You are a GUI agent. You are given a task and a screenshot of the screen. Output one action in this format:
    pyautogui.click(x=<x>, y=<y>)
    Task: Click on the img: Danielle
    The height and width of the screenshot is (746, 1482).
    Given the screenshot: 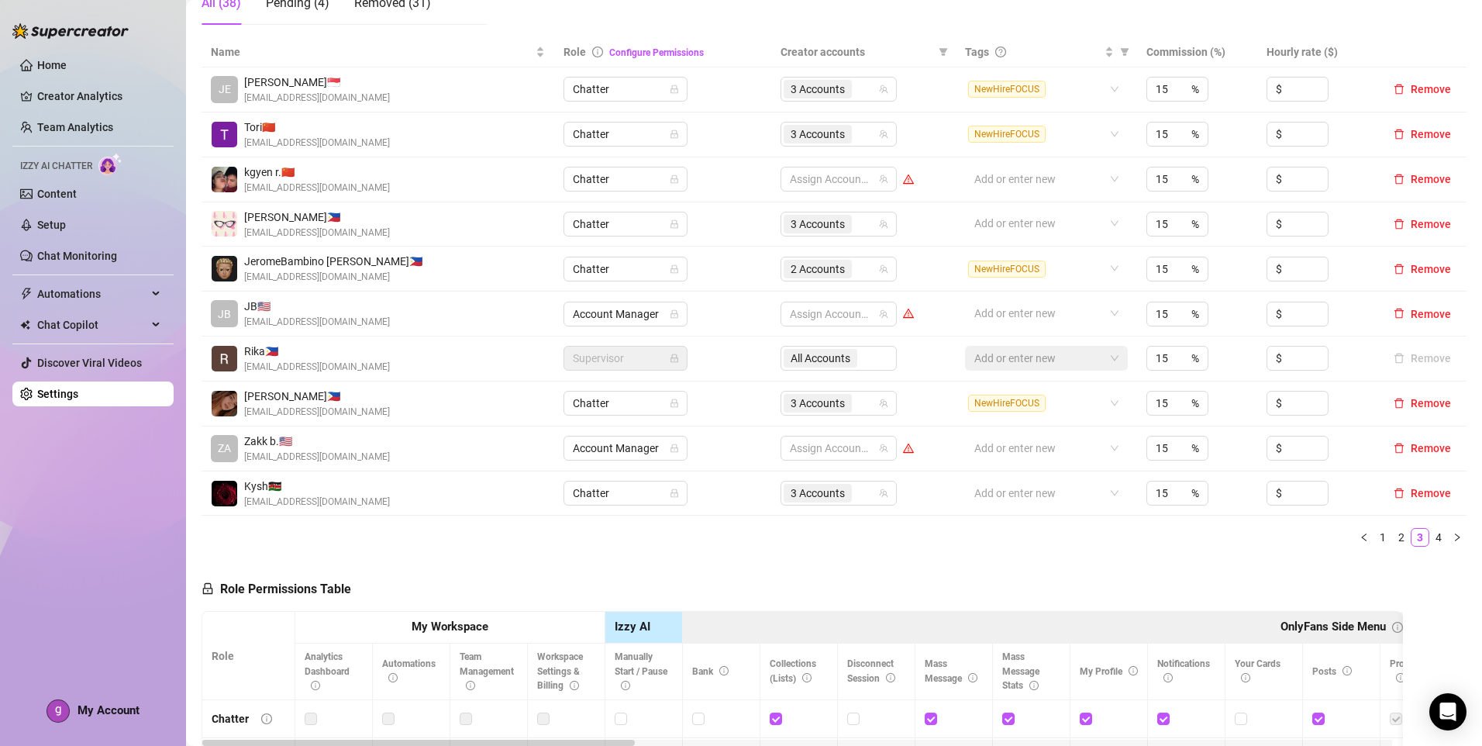 What is the action you would take?
    pyautogui.click(x=224, y=403)
    